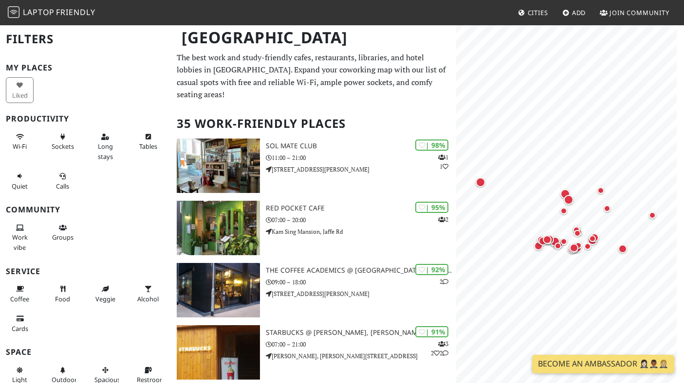 The height and width of the screenshot is (383, 684). What do you see at coordinates (439, 349) in the screenshot?
I see `p: 3 2 2` at bounding box center [439, 349].